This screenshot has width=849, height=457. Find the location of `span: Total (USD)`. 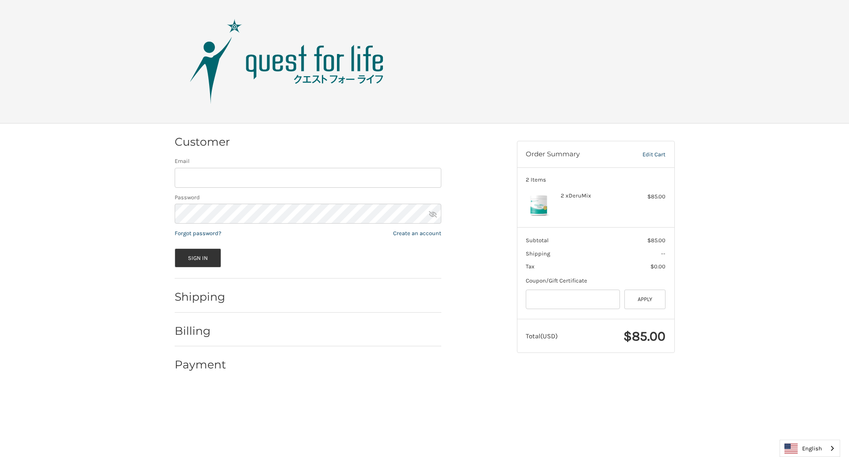

span: Total (USD) is located at coordinates (542, 336).